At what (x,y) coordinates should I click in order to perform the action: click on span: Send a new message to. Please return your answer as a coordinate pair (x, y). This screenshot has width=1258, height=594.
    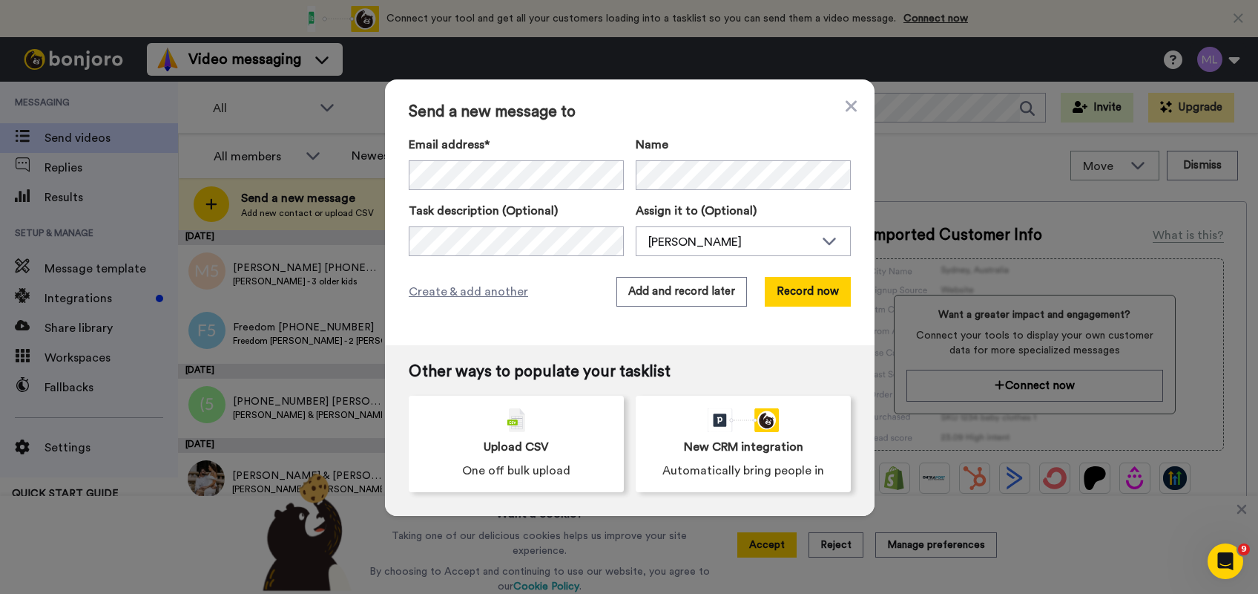
    Looking at the image, I should click on (630, 112).